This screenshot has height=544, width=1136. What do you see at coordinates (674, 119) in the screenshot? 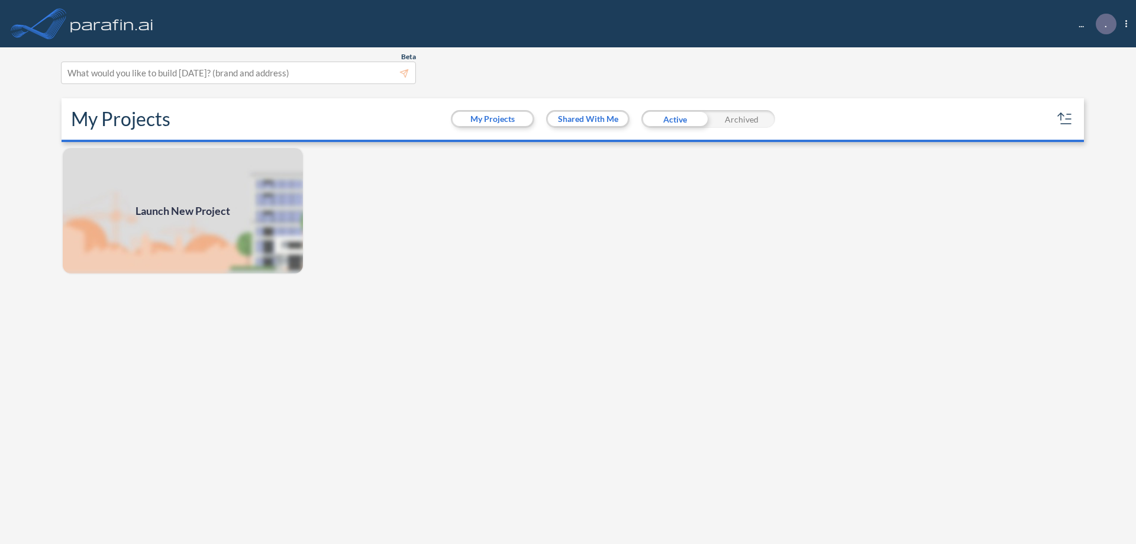
I see `div: Active` at bounding box center [674, 119].